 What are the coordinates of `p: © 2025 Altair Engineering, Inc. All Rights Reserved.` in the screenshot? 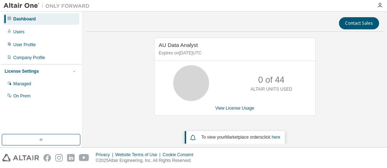 It's located at (147, 161).